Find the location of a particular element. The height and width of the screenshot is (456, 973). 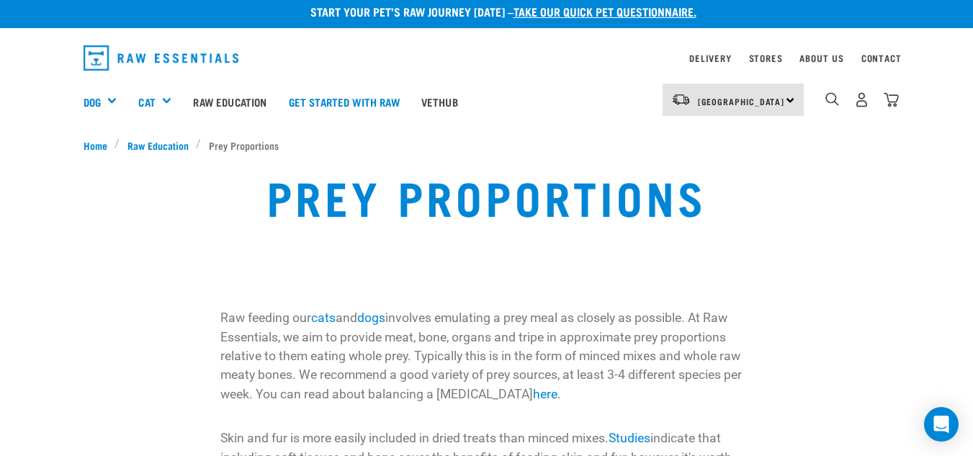

span: Raw Education is located at coordinates (158, 145).